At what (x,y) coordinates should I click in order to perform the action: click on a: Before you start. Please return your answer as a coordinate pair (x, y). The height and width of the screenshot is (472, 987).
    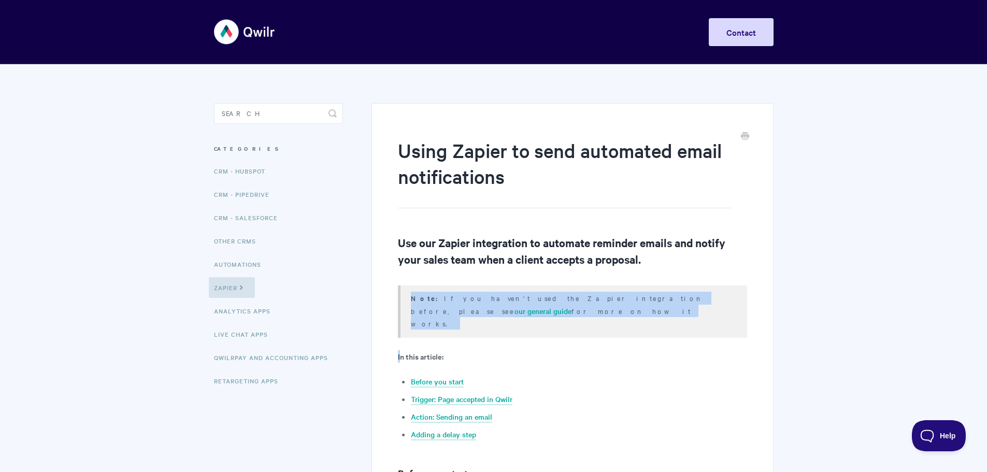
    Looking at the image, I should click on (437, 382).